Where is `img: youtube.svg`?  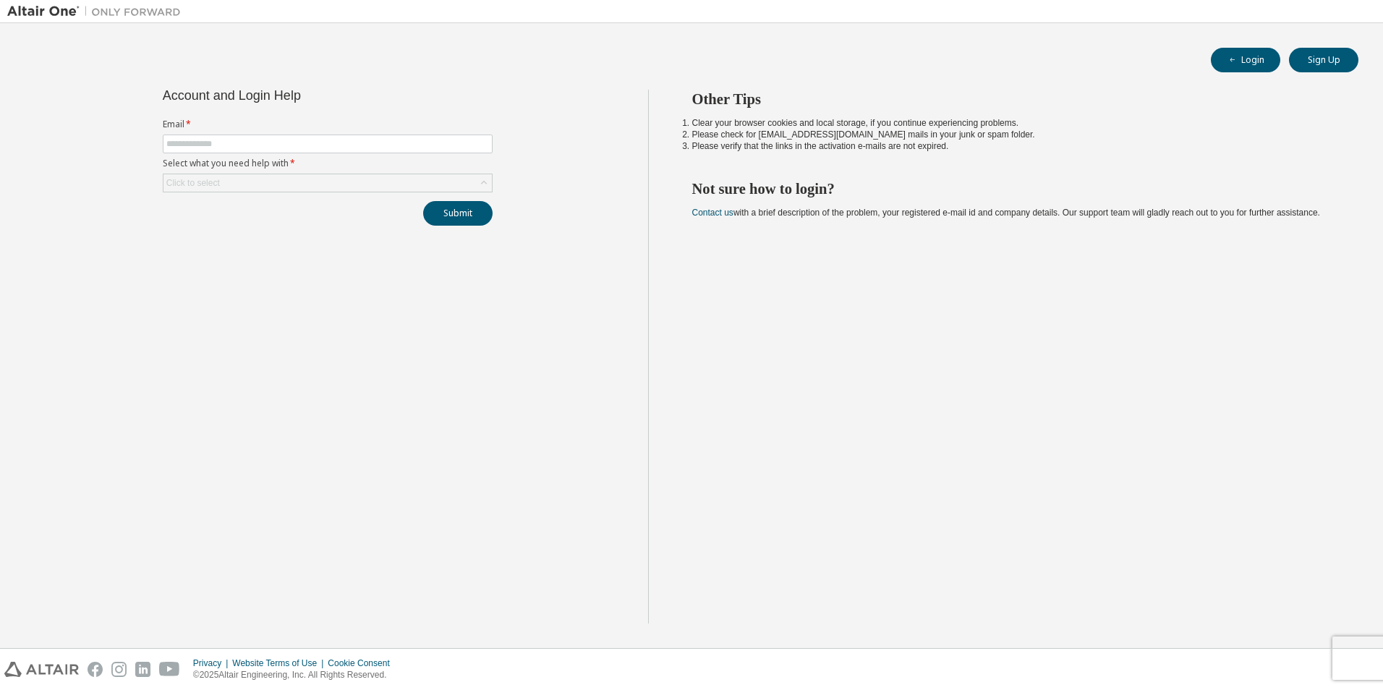
img: youtube.svg is located at coordinates (169, 669).